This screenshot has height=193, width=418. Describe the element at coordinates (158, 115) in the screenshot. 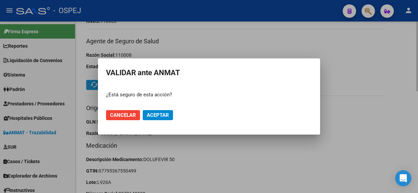

I see `button: Aceptar` at that location.